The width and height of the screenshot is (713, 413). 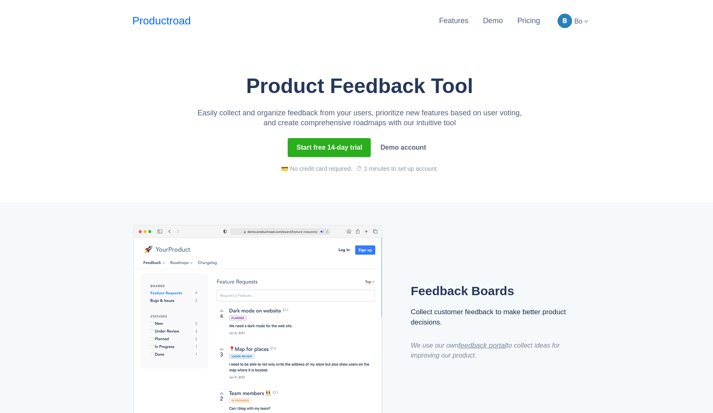 I want to click on div: We use our own to collect ideas for improving our product., so click(x=491, y=350).